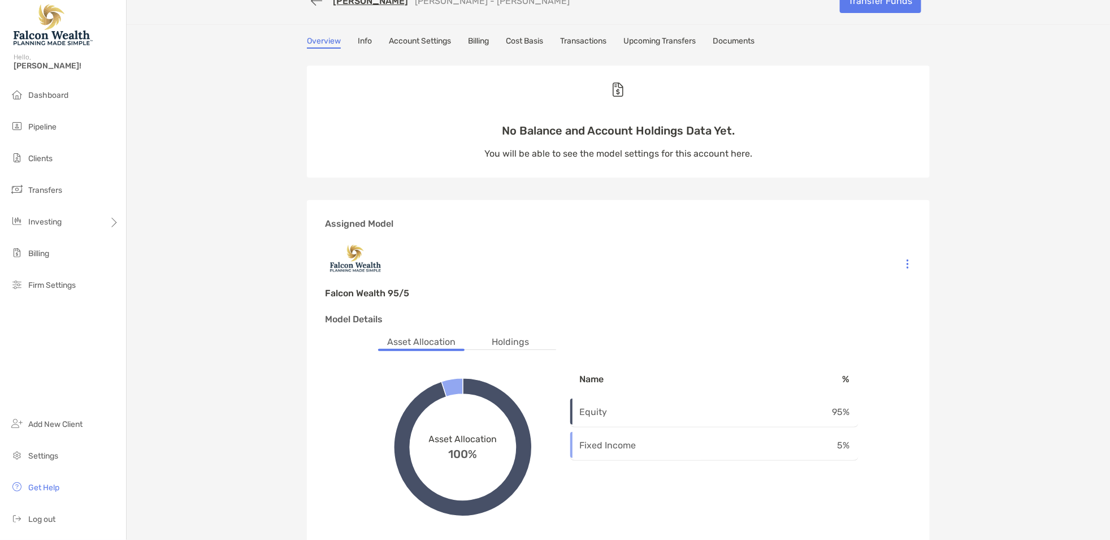  I want to click on span: Billing, so click(38, 253).